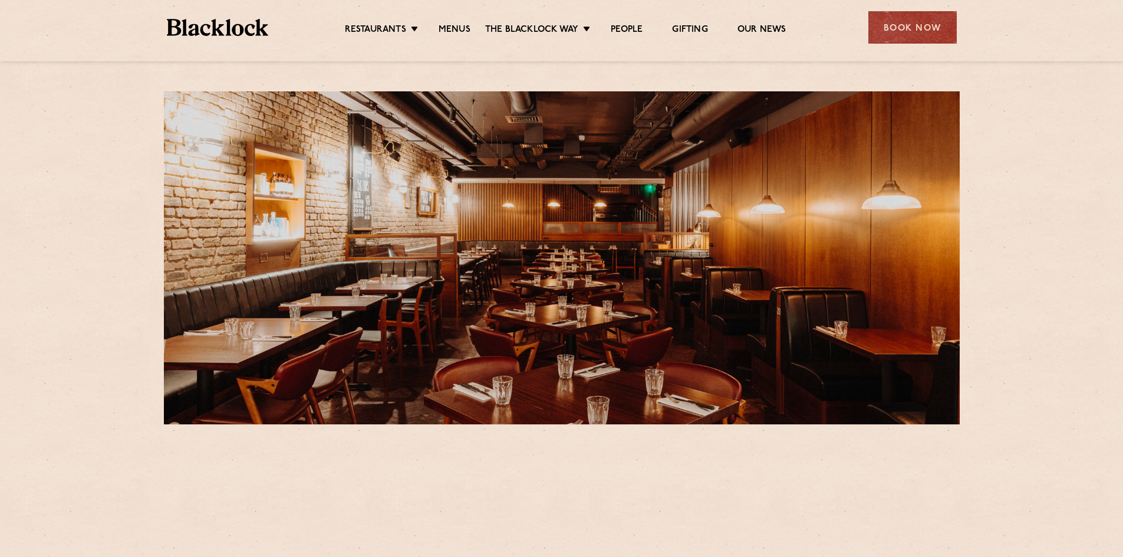  Describe the element at coordinates (455, 31) in the screenshot. I see `a: Menus` at that location.